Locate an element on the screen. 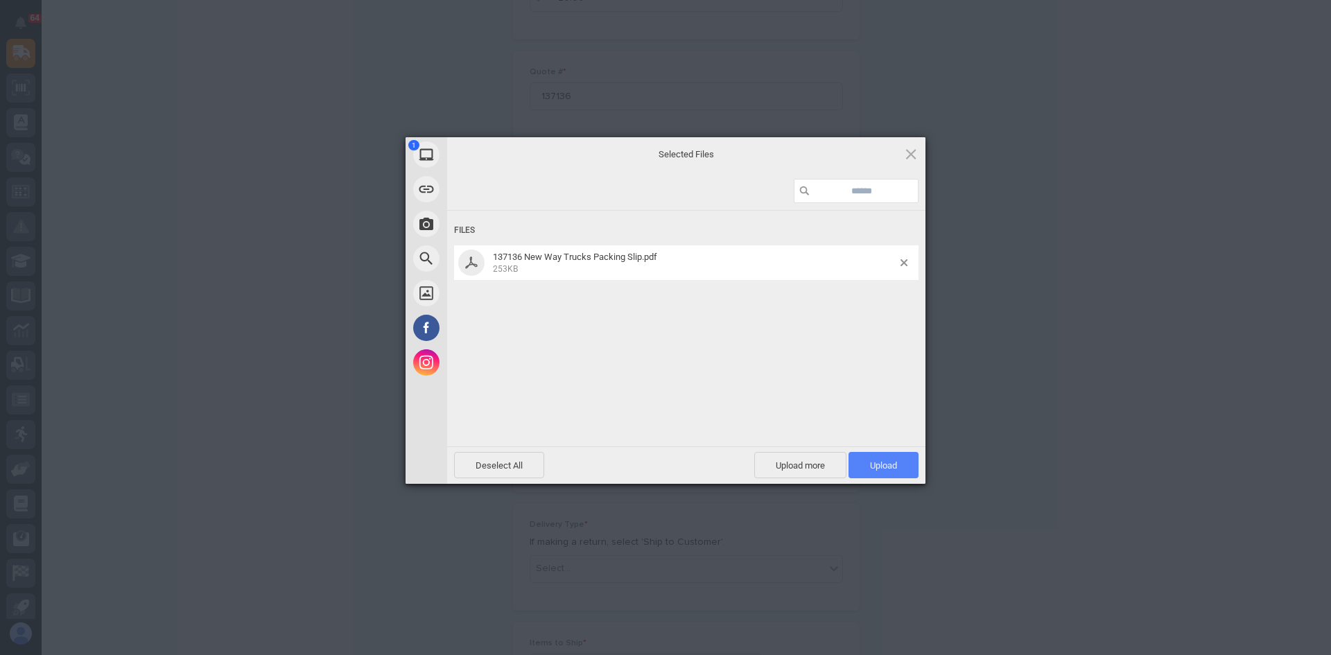  span: Selected Files is located at coordinates (687, 154).